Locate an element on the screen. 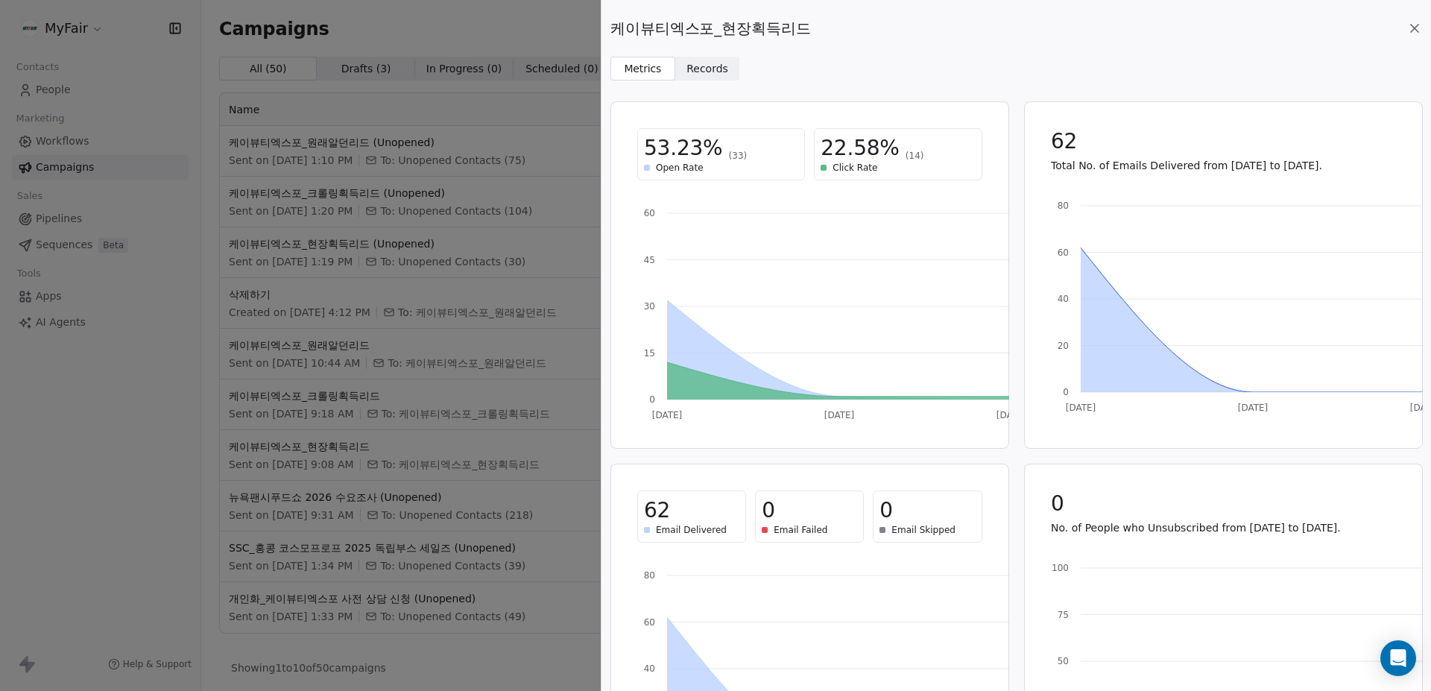  span: Open Rate is located at coordinates (680, 168).